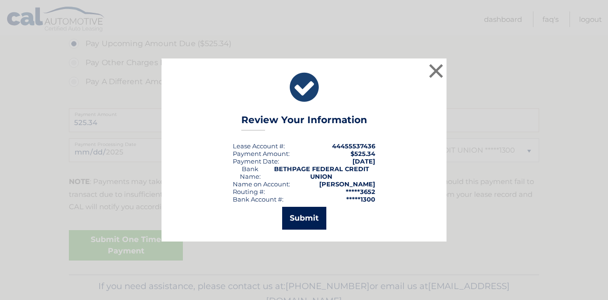 The image size is (608, 300). What do you see at coordinates (304, 218) in the screenshot?
I see `button: Submit` at bounding box center [304, 218].